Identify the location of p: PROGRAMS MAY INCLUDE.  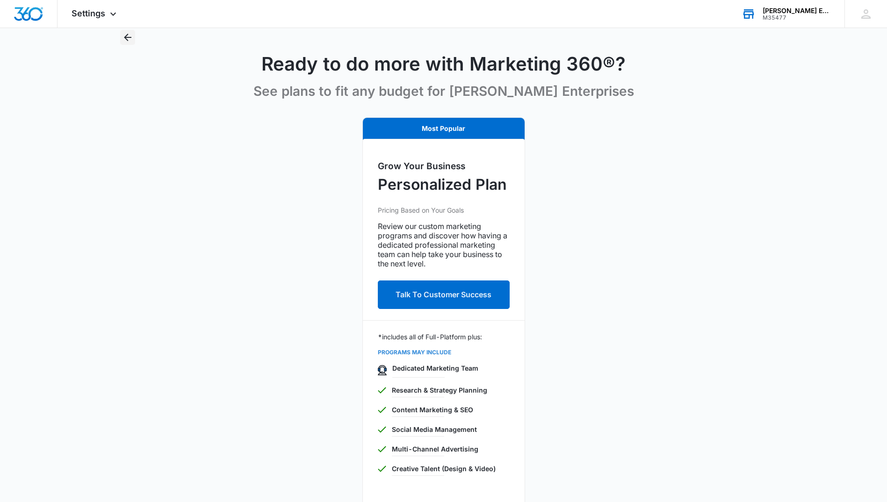
(444, 353).